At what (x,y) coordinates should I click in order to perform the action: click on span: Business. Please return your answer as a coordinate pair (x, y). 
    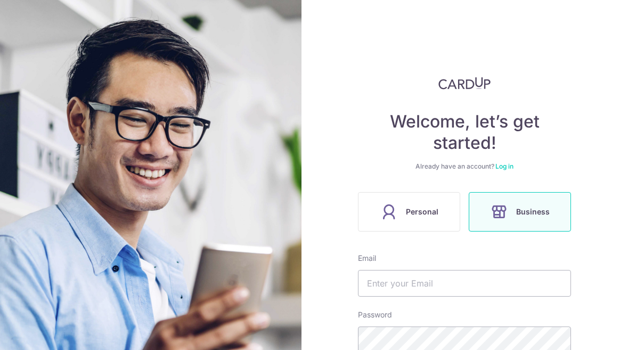
    Looking at the image, I should click on (533, 212).